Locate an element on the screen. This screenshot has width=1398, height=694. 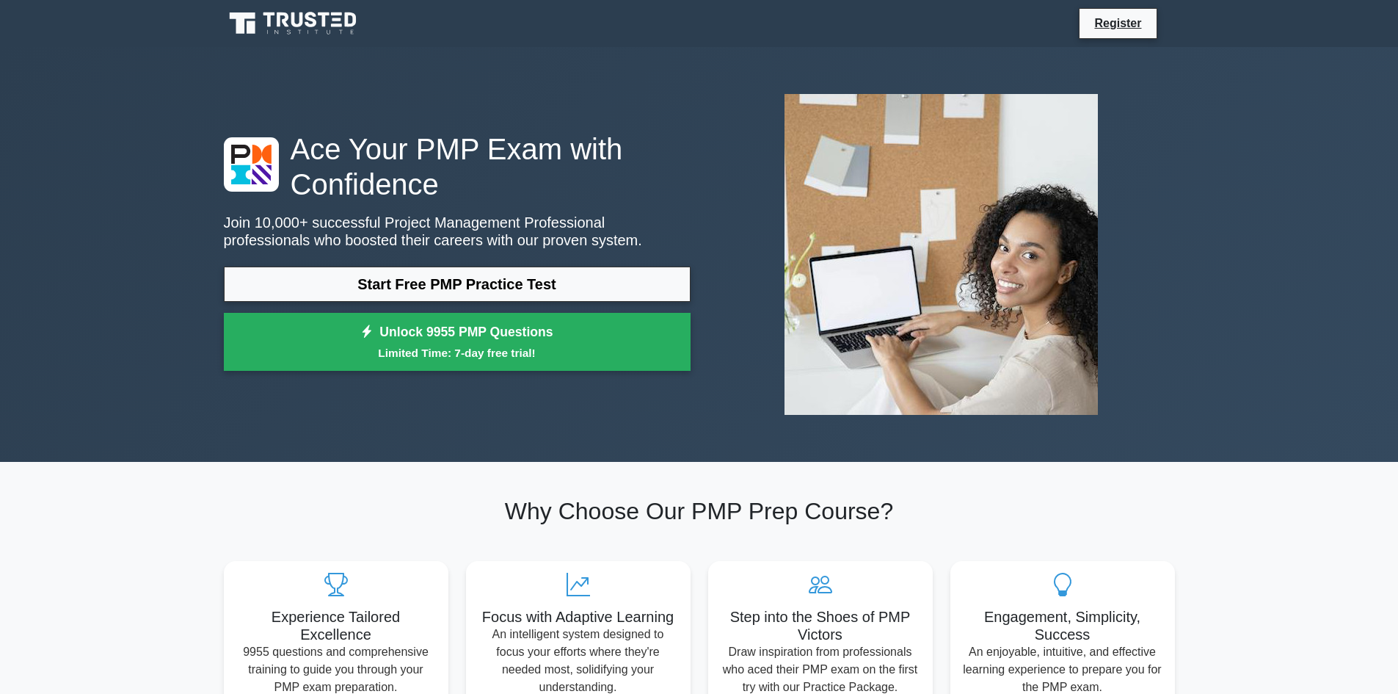
h5: Step into the Shoes of PMP Victors is located at coordinates (821, 625).